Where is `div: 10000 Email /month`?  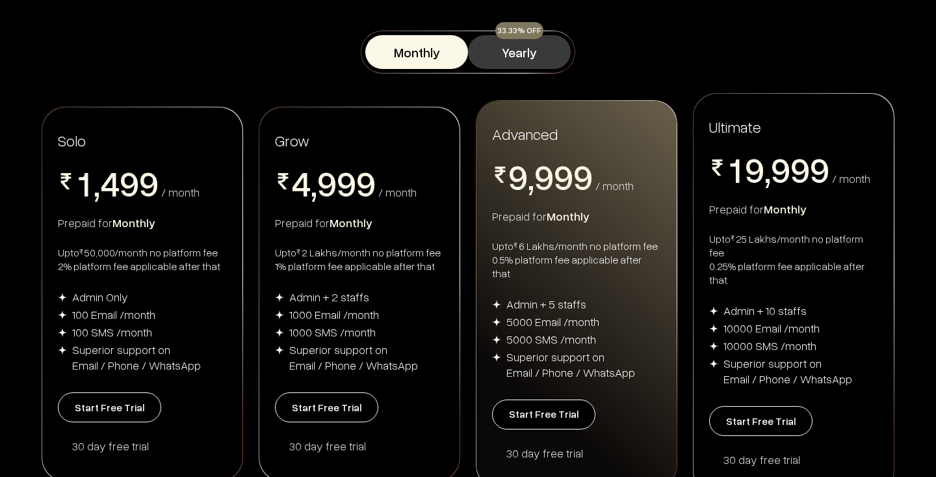 div: 10000 Email /month is located at coordinates (772, 328).